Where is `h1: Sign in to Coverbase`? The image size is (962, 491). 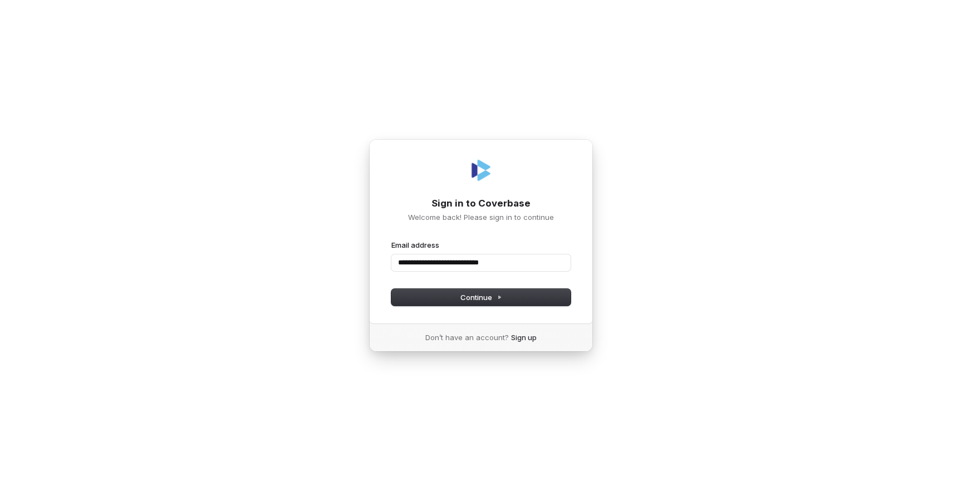 h1: Sign in to Coverbase is located at coordinates (481, 204).